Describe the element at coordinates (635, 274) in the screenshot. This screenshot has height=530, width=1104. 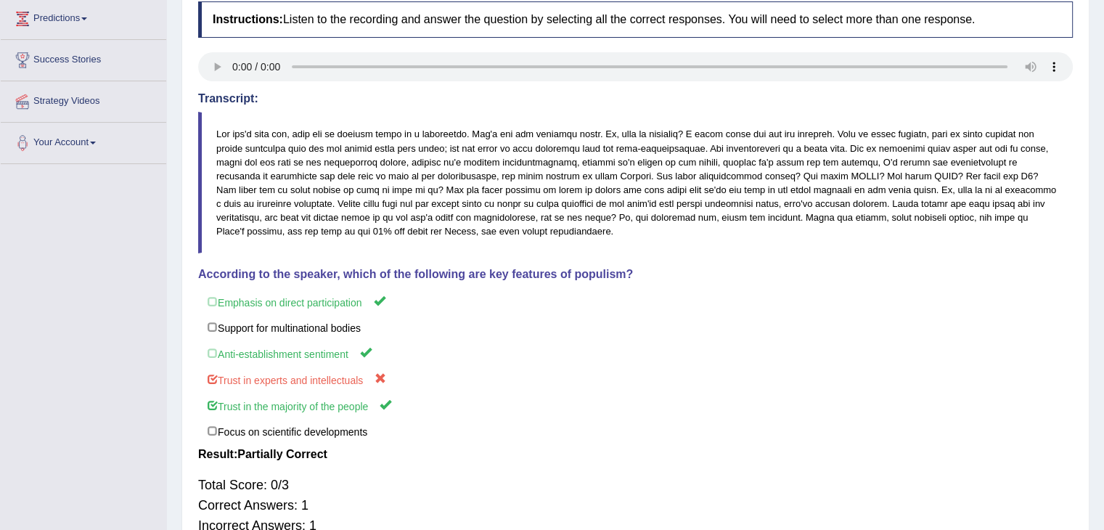
I see `h4: According to the speaker, which of the following are key features of populism?` at that location.